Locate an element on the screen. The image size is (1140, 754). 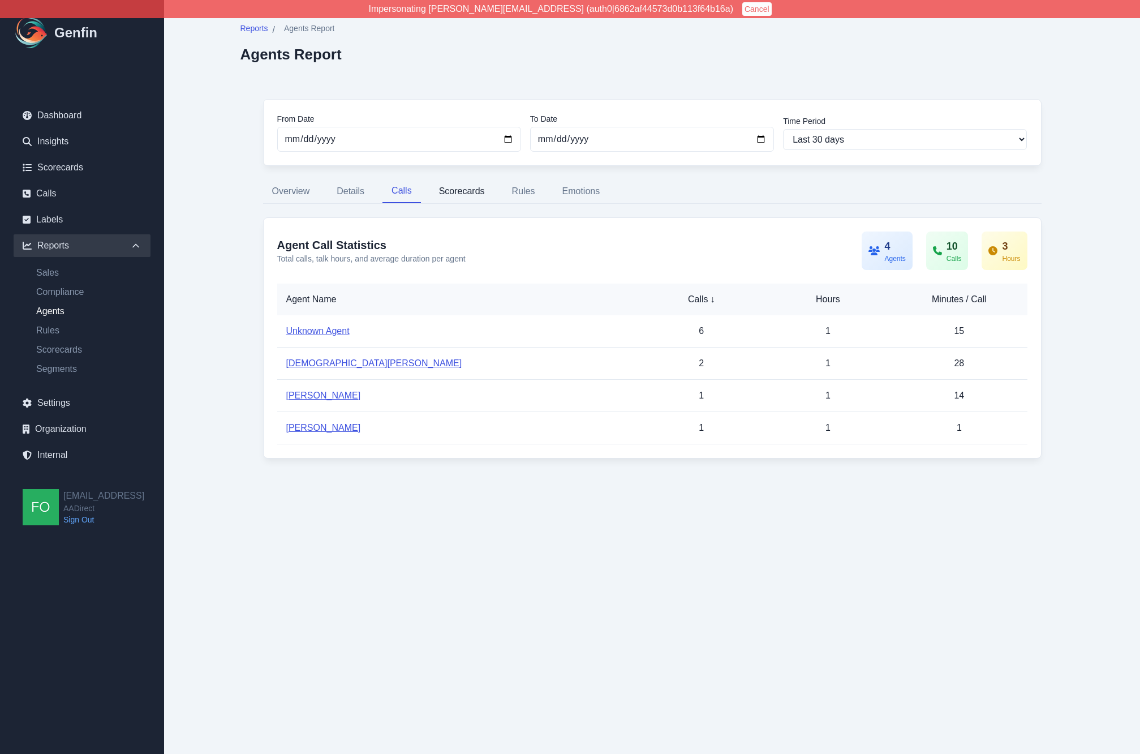
label: From Date is located at coordinates (399, 119).